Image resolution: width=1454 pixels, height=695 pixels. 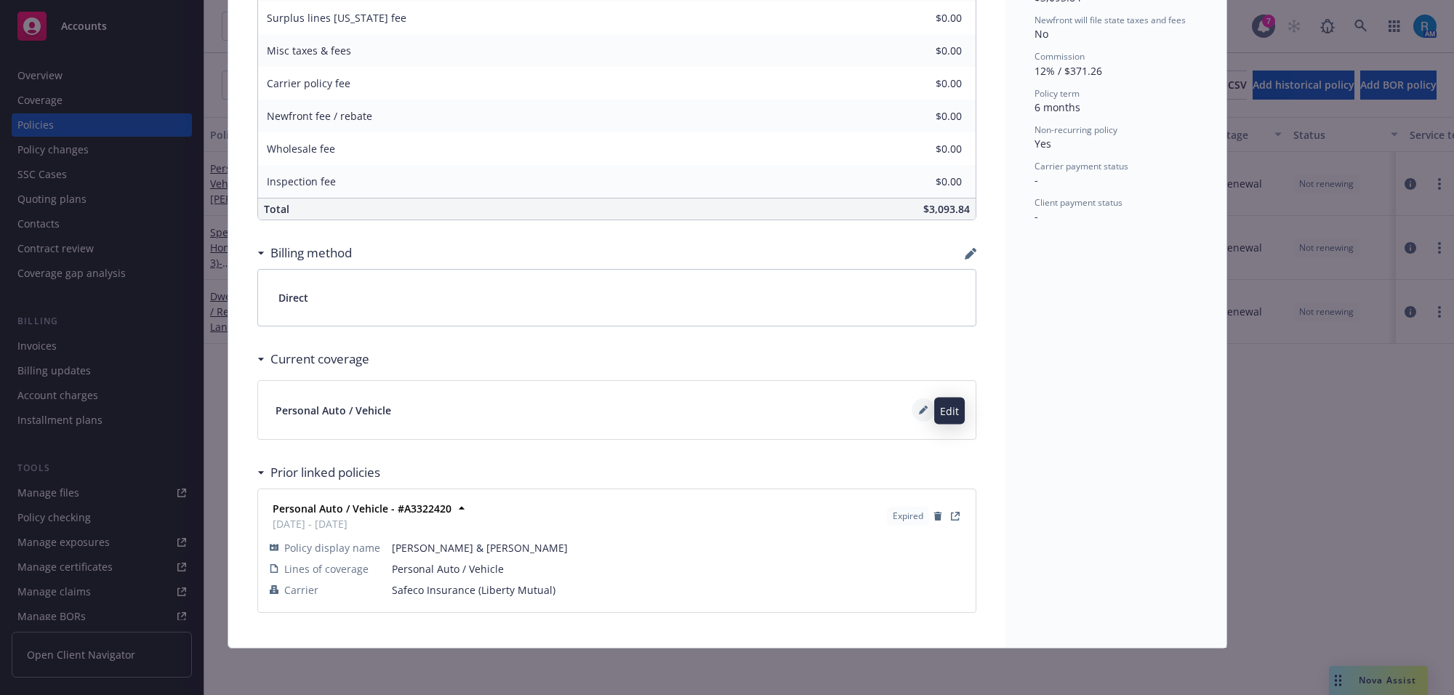 What do you see at coordinates (617, 297) in the screenshot?
I see `div: Direct` at bounding box center [617, 297].